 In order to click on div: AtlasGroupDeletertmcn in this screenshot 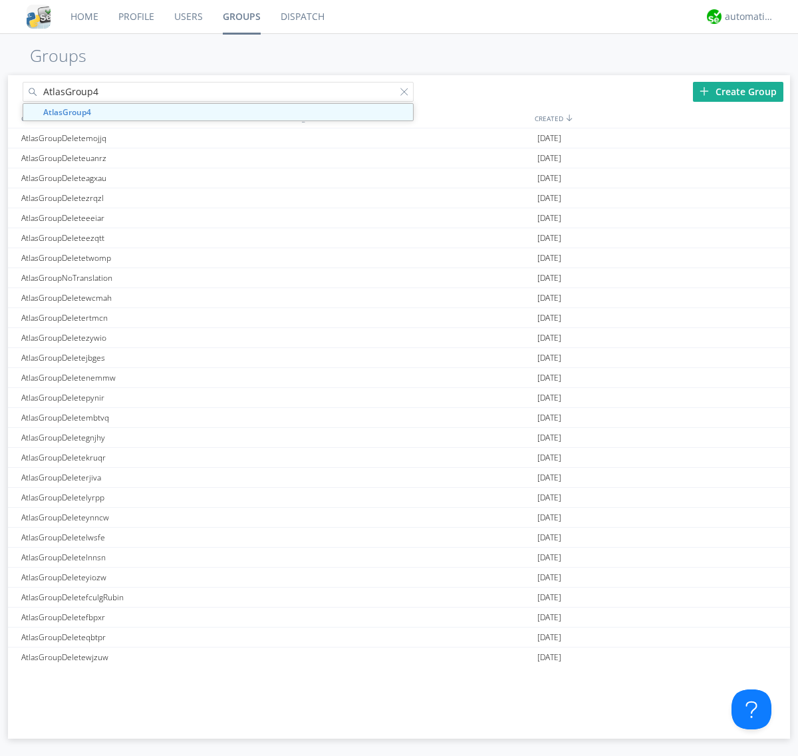, I will do `click(146, 317)`.